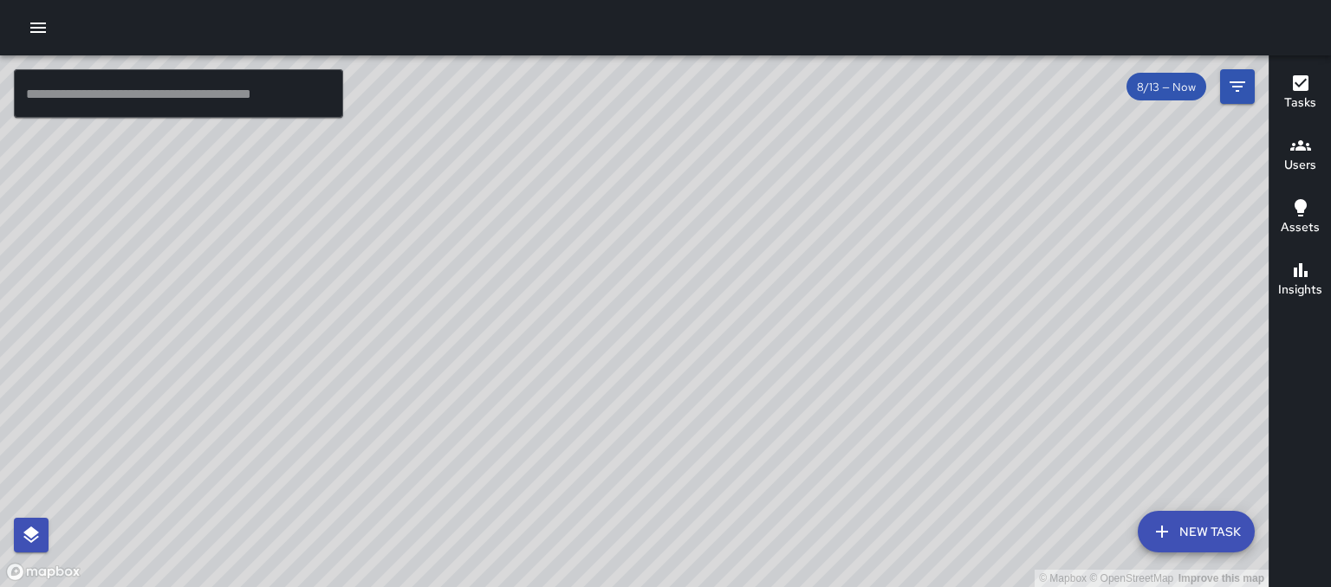 The height and width of the screenshot is (587, 1331). Describe the element at coordinates (1299, 228) in the screenshot. I see `h6: Assets` at that location.